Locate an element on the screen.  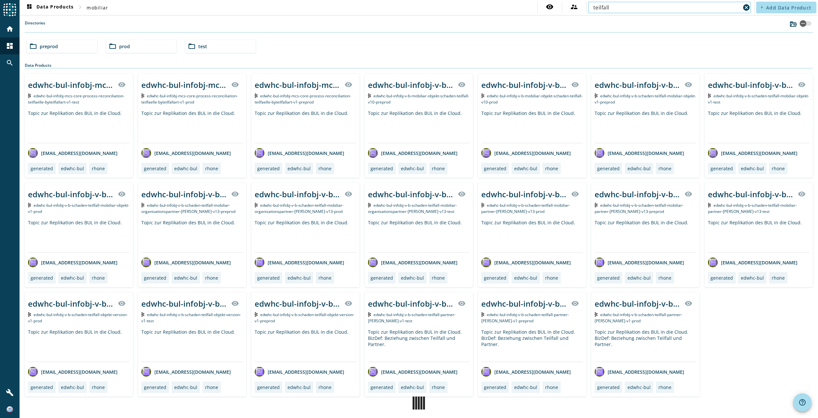
img: 4eed4fe2a633cbc0620d2ab0b5676ee1 is located at coordinates (10, 410).